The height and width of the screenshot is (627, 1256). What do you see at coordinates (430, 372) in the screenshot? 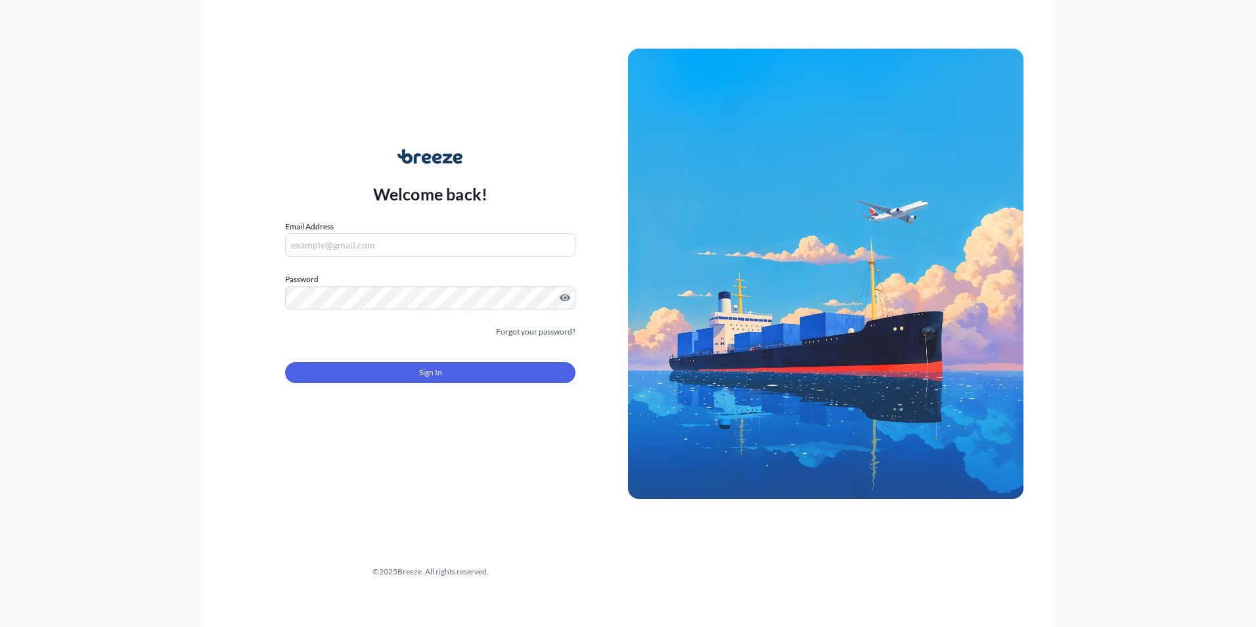
I see `span: Sign In` at bounding box center [430, 372].